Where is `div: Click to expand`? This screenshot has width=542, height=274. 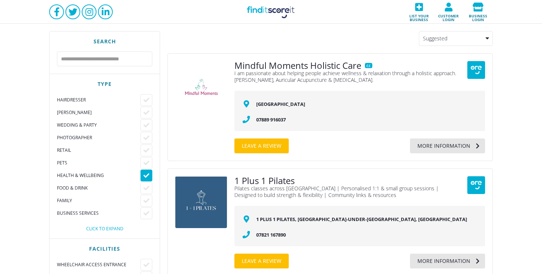 div: Click to expand is located at coordinates (105, 229).